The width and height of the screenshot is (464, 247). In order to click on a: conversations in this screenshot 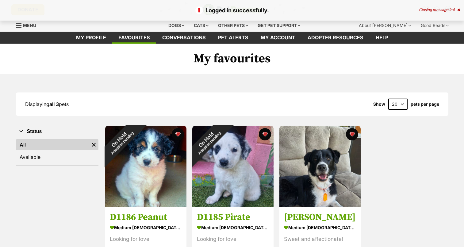, I will do `click(184, 37)`.